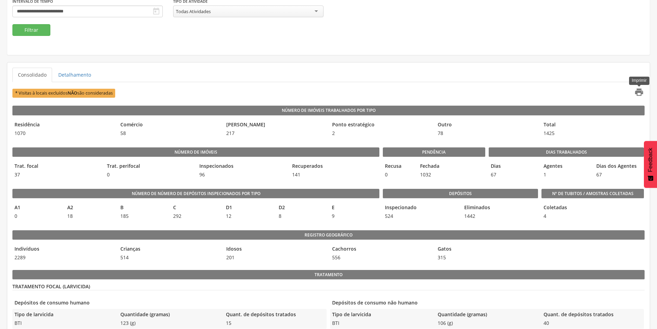  What do you see at coordinates (169, 303) in the screenshot?
I see `legend: Depósitos de consumo humano` at bounding box center [169, 303].